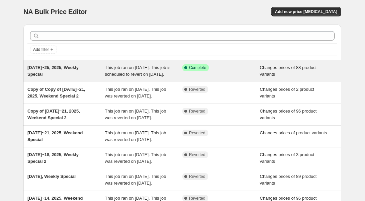  I want to click on span: Add filter, so click(41, 49).